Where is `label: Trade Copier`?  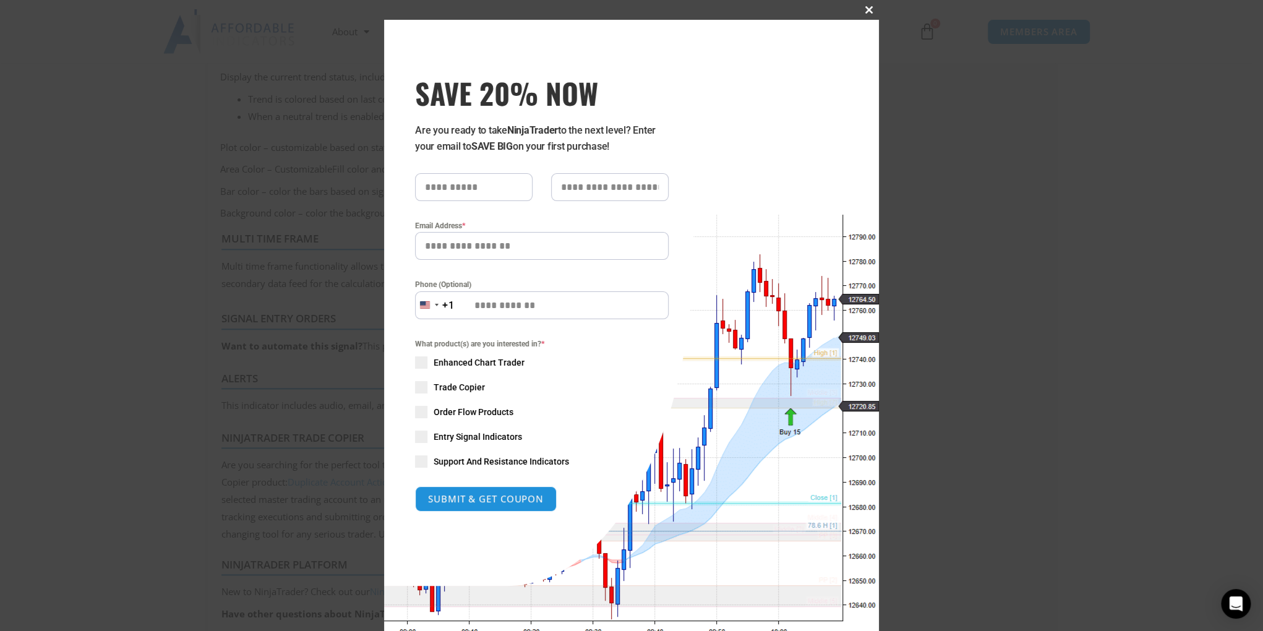
label: Trade Copier is located at coordinates (542, 387).